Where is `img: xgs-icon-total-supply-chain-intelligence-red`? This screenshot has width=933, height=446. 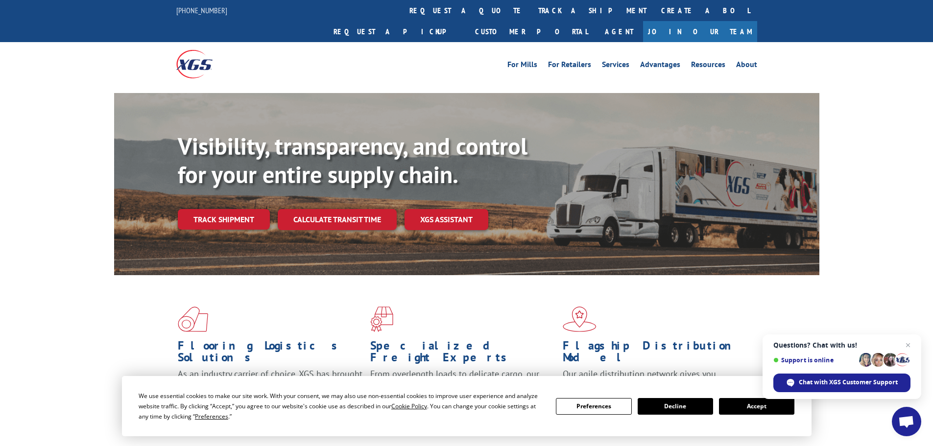 img: xgs-icon-total-supply-chain-intelligence-red is located at coordinates (193, 319).